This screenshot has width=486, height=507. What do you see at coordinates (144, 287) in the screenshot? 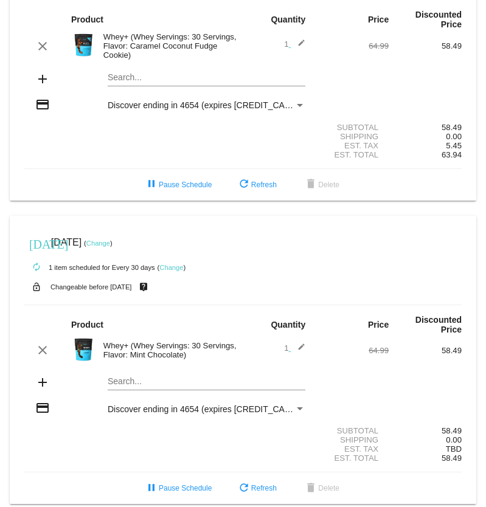
I see `mat-icon: live_help` at bounding box center [144, 287].